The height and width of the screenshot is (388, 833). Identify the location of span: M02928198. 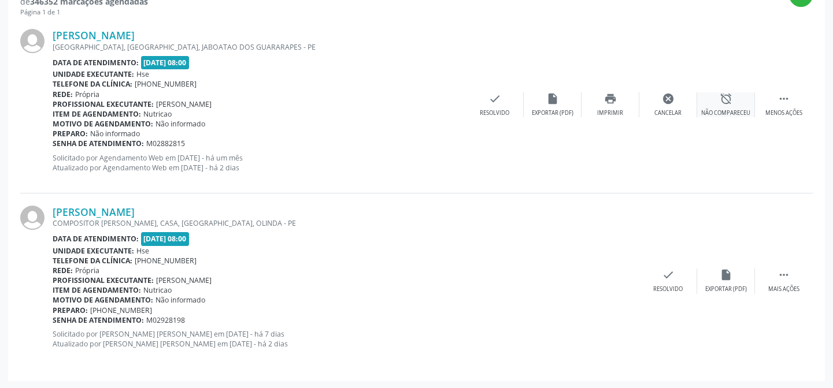
(165, 320).